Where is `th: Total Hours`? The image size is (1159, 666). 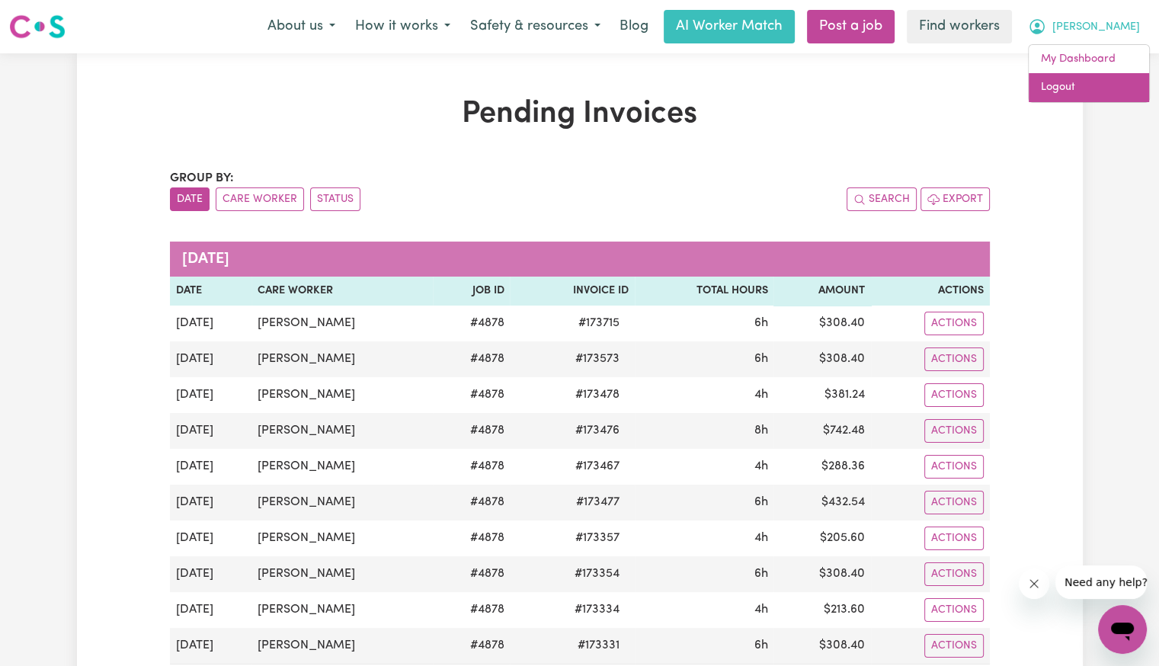 th: Total Hours is located at coordinates (704, 291).